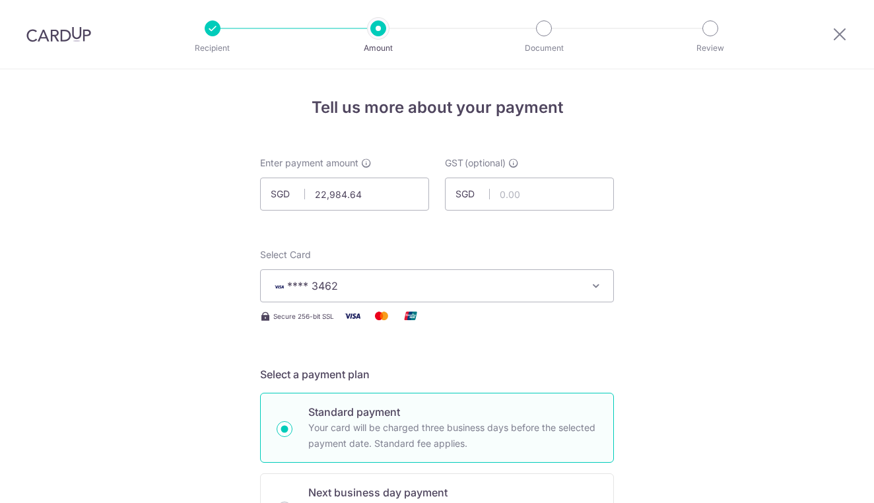 The height and width of the screenshot is (503, 874). Describe the element at coordinates (437, 374) in the screenshot. I see `h5: Select a payment plan` at that location.